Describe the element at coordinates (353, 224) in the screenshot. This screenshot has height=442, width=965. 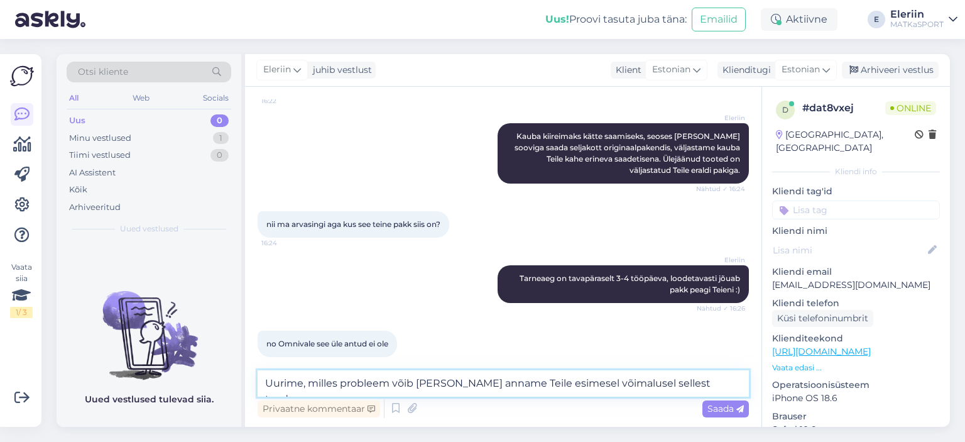
I see `span: nii ma arvasingi aga kus see teine pakk siis on?` at that location.